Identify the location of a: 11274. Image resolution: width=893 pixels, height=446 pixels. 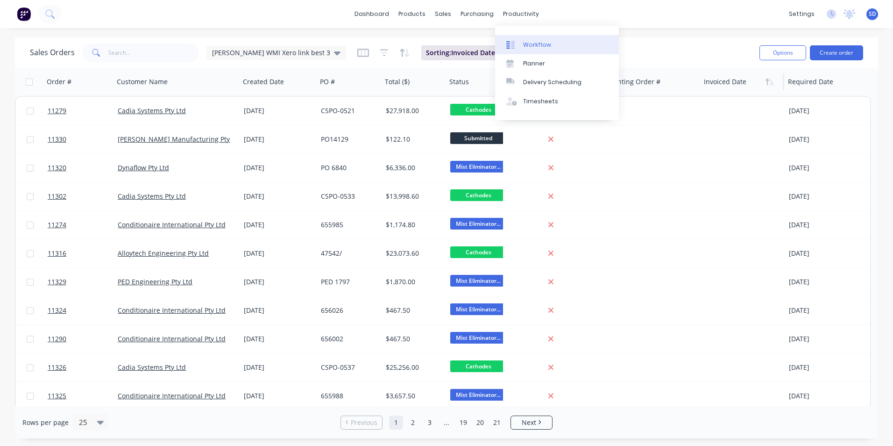
(83, 225).